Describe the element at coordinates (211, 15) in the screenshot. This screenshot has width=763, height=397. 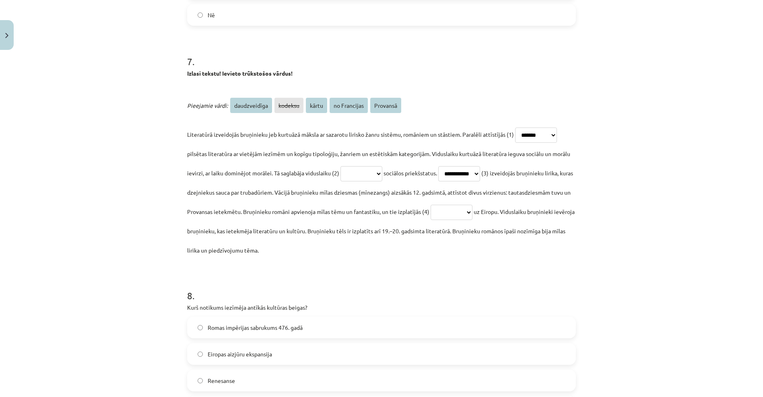
I see `span: Nē` at that location.